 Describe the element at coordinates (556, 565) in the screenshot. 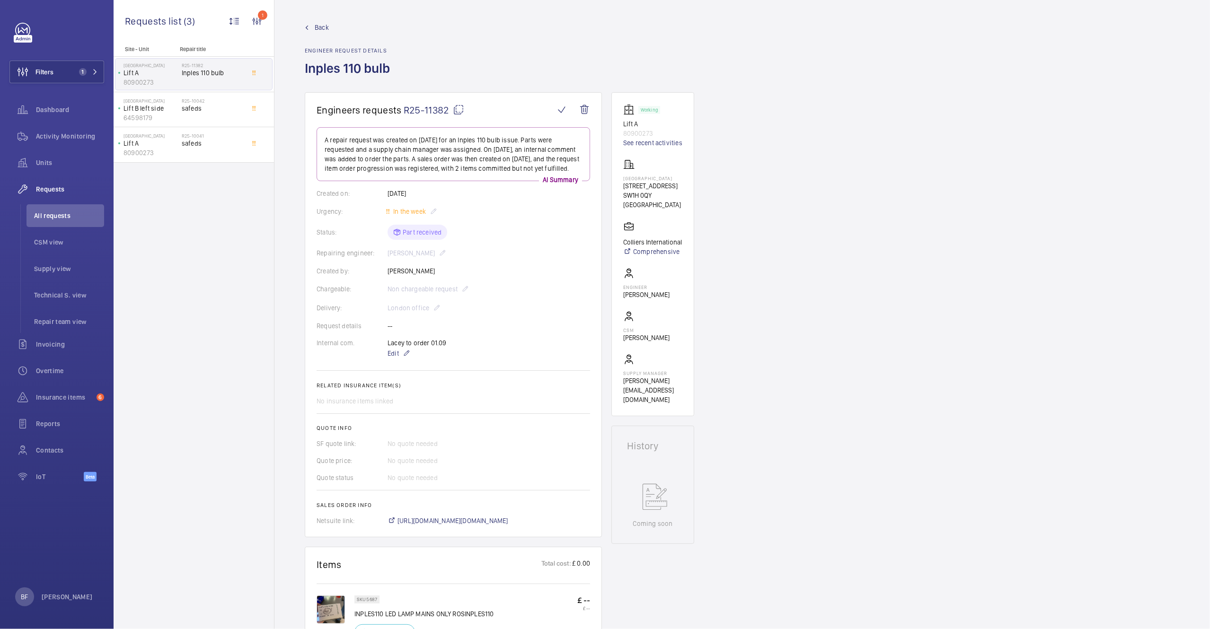

I see `p: Total cost:` at that location.